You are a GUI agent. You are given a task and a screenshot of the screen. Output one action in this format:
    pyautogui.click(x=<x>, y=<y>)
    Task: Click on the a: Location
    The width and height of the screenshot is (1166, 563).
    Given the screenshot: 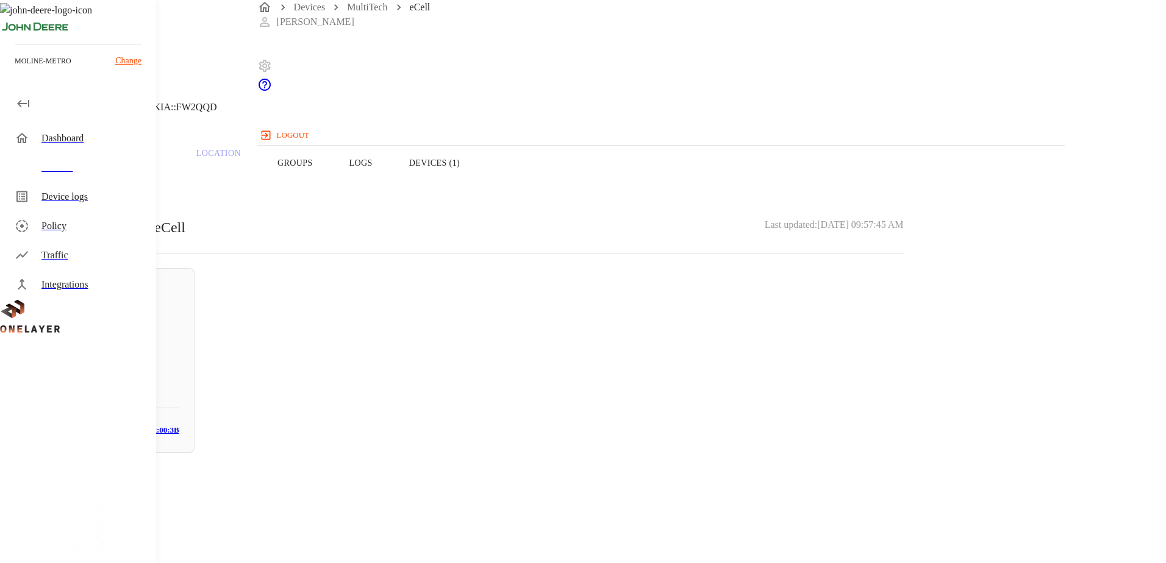 What is the action you would take?
    pyautogui.click(x=218, y=163)
    